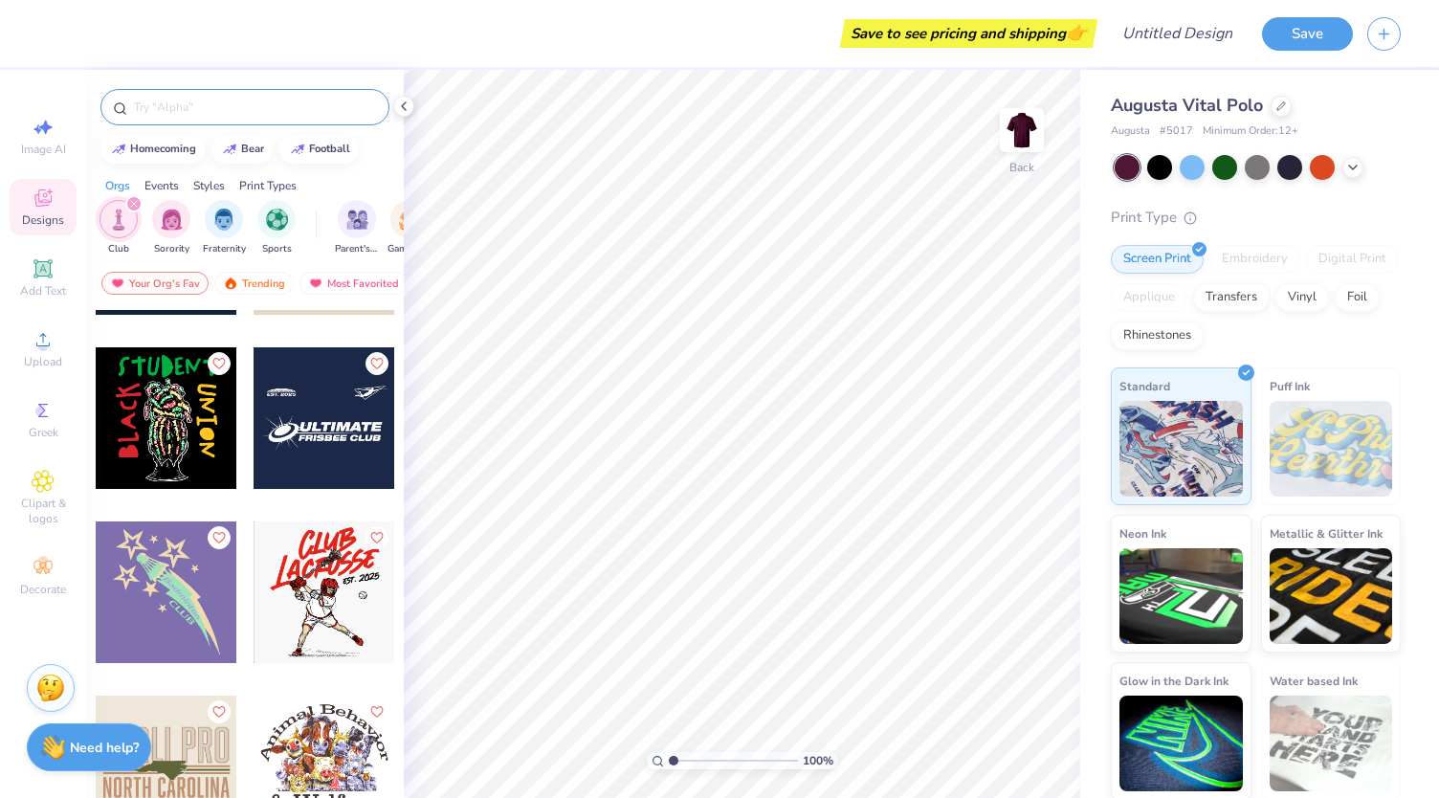  Describe the element at coordinates (1255, 217) in the screenshot. I see `div: Print Type` at that location.